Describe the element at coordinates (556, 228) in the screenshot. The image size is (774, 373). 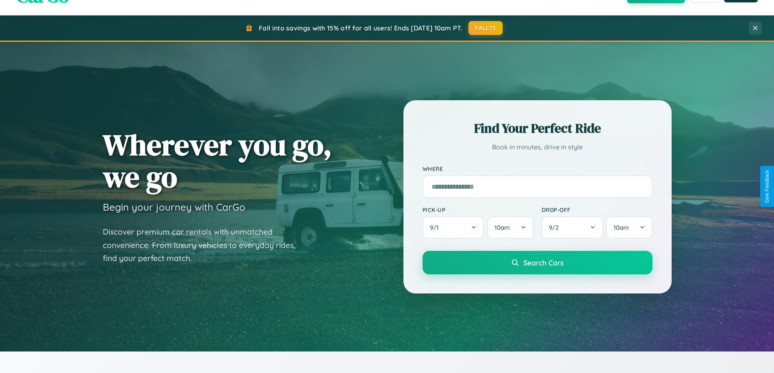
I see `span: 9 / 2` at that location.